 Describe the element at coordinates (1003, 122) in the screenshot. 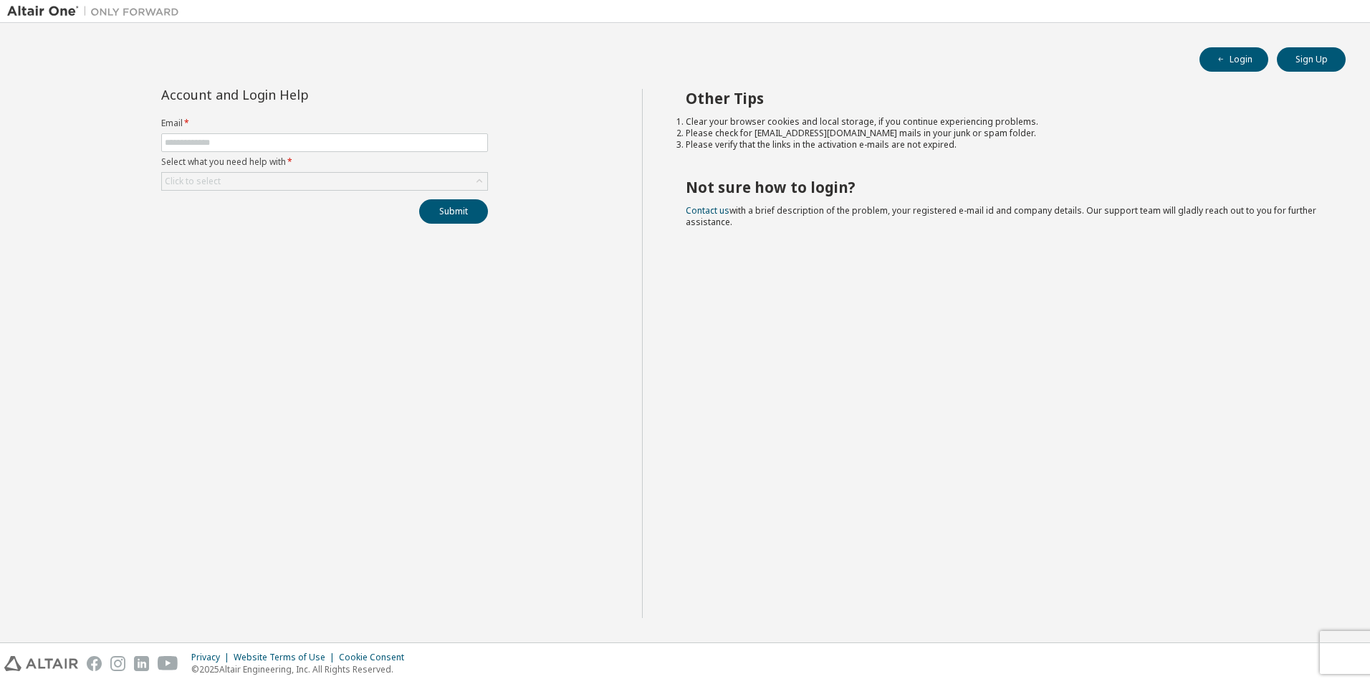

I see `li: Clear your browser cookies and local storage, if you continue experiencing problems.` at that location.